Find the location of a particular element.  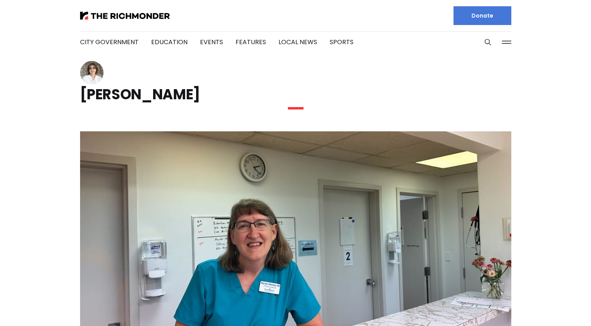

a: Features is located at coordinates (251, 42).